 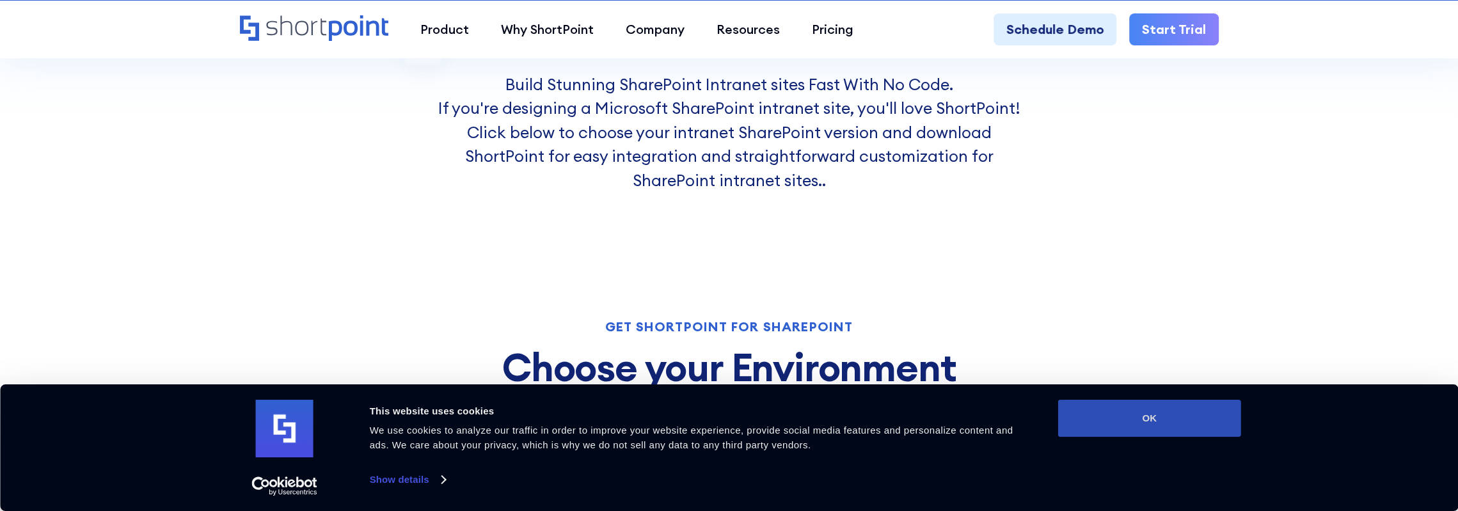 What do you see at coordinates (1174, 29) in the screenshot?
I see `a: Start Trial` at bounding box center [1174, 29].